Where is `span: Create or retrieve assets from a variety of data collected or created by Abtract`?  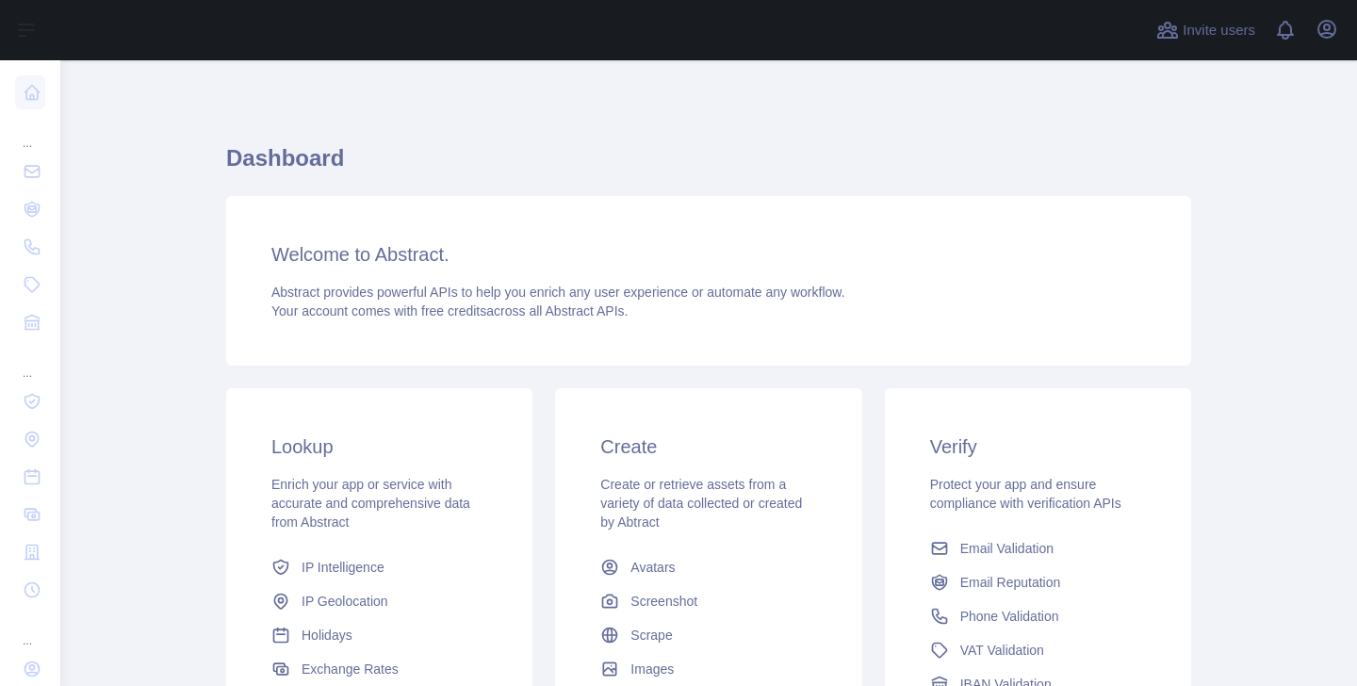 span: Create or retrieve assets from a variety of data collected or created by Abtract is located at coordinates (701, 503).